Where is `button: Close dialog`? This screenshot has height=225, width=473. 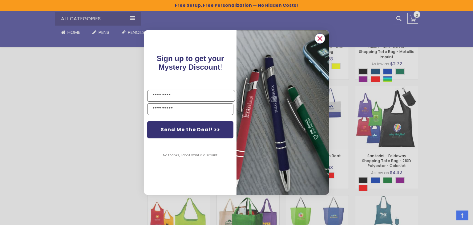 button: Close dialog is located at coordinates (320, 39).